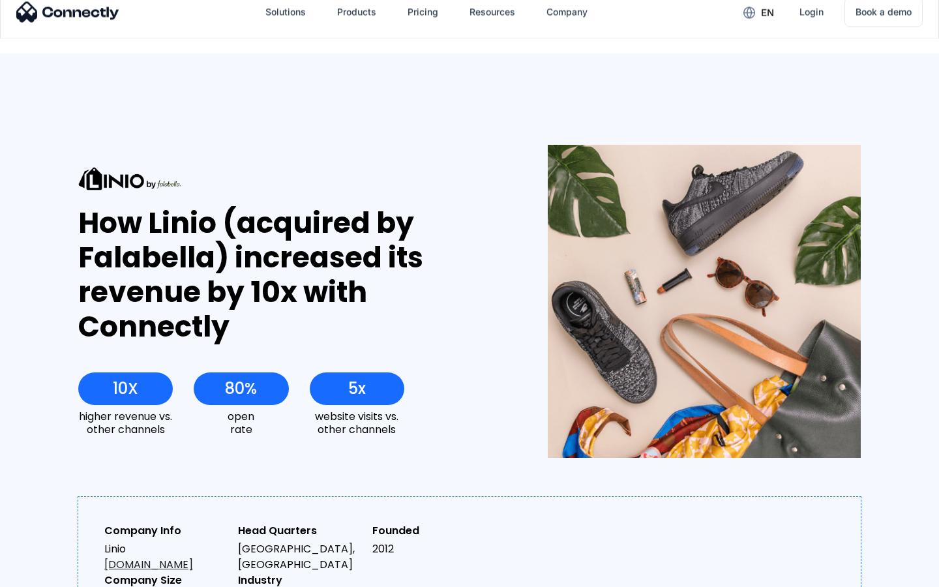 The image size is (939, 587). What do you see at coordinates (241, 389) in the screenshot?
I see `div: 80%` at bounding box center [241, 389].